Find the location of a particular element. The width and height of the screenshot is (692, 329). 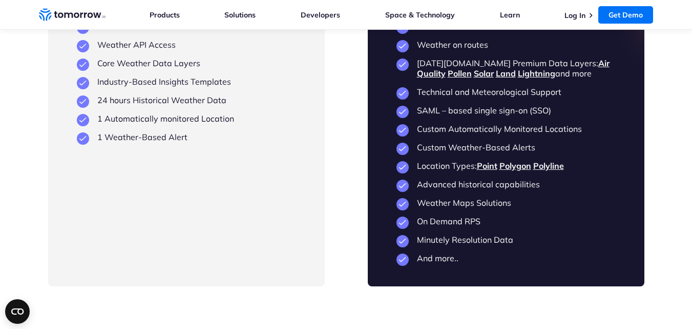

a: Home link is located at coordinates (72, 15).